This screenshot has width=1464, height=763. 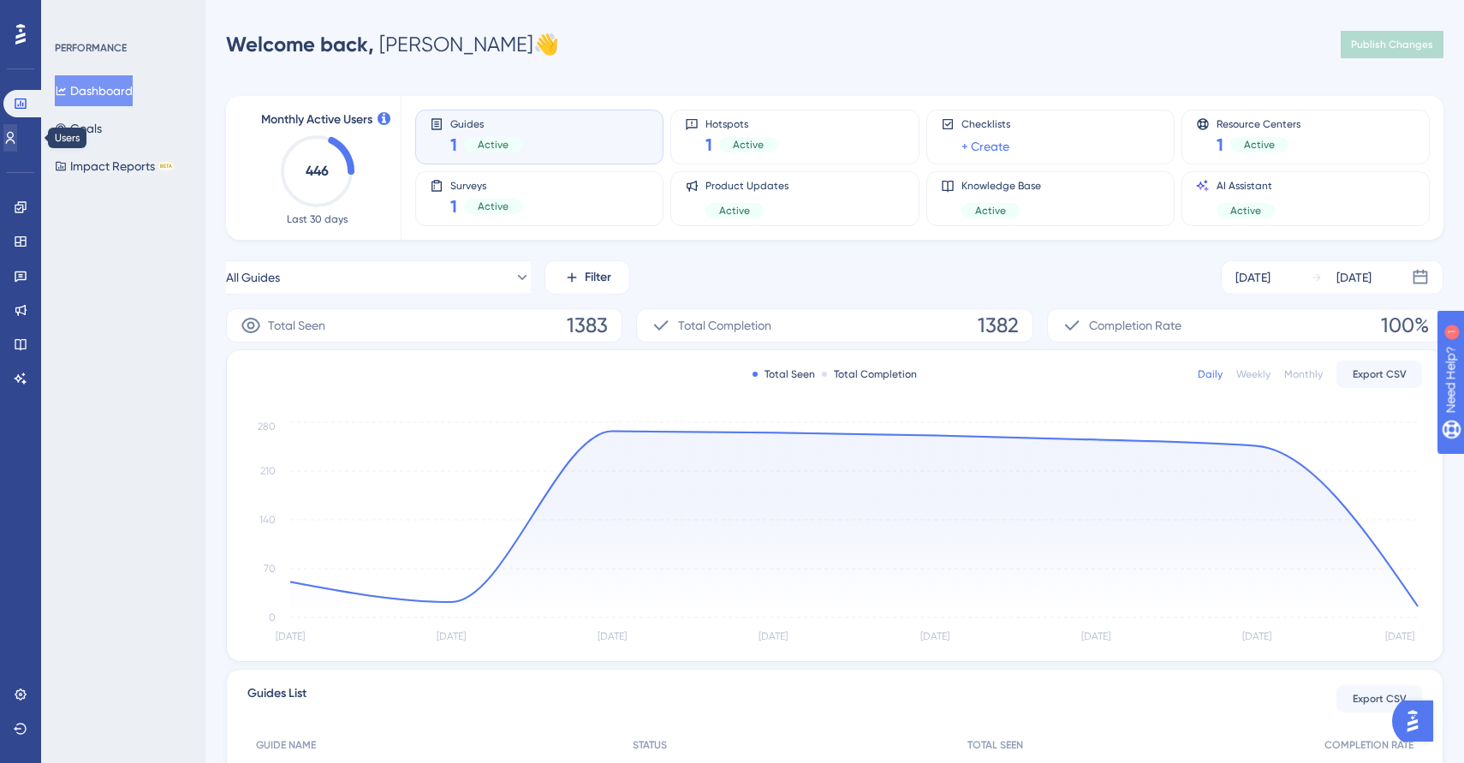 I want to click on div: BETA, so click(x=166, y=166).